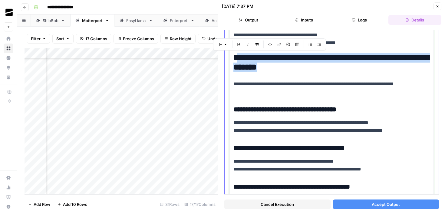 This screenshot has height=214, width=445. I want to click on button: 17 Columns, so click(93, 39).